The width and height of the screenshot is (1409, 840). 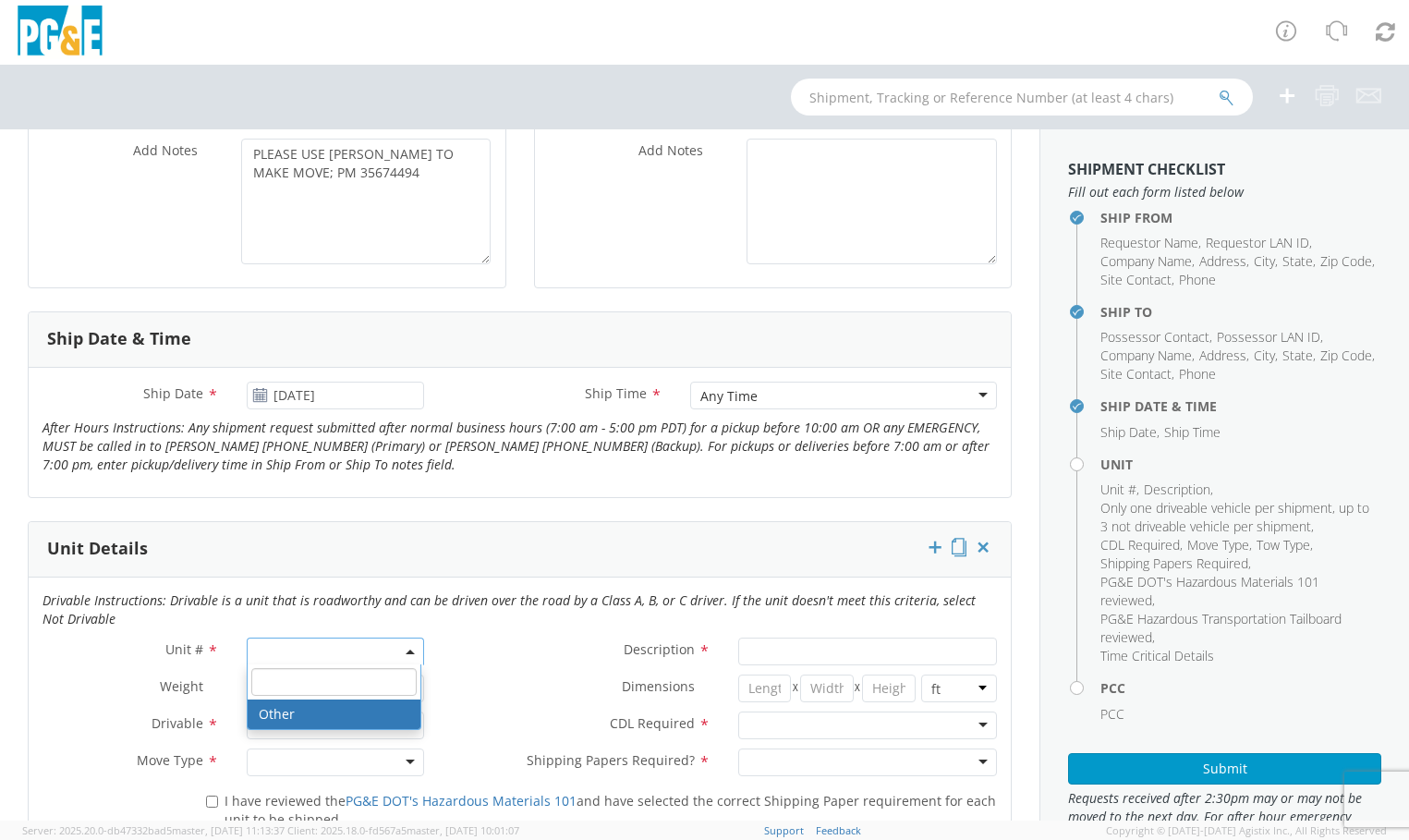 I want to click on span: Weight, so click(x=181, y=686).